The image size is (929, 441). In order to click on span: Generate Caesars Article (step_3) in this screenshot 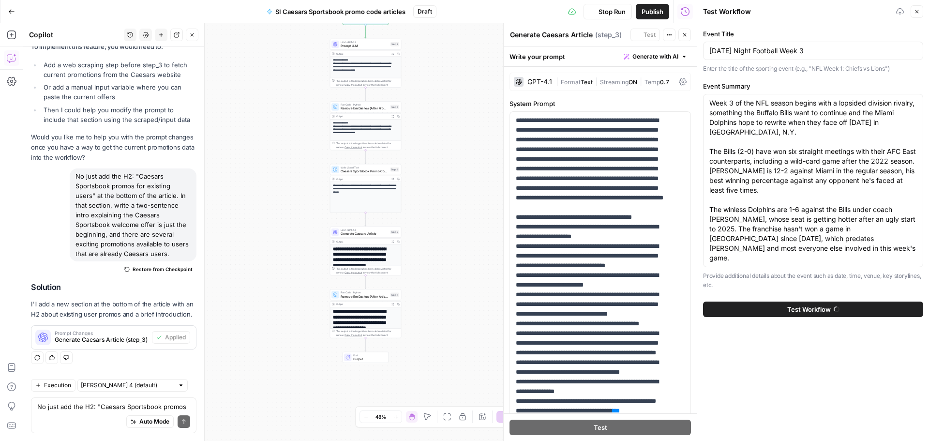, I will do `click(101, 340)`.